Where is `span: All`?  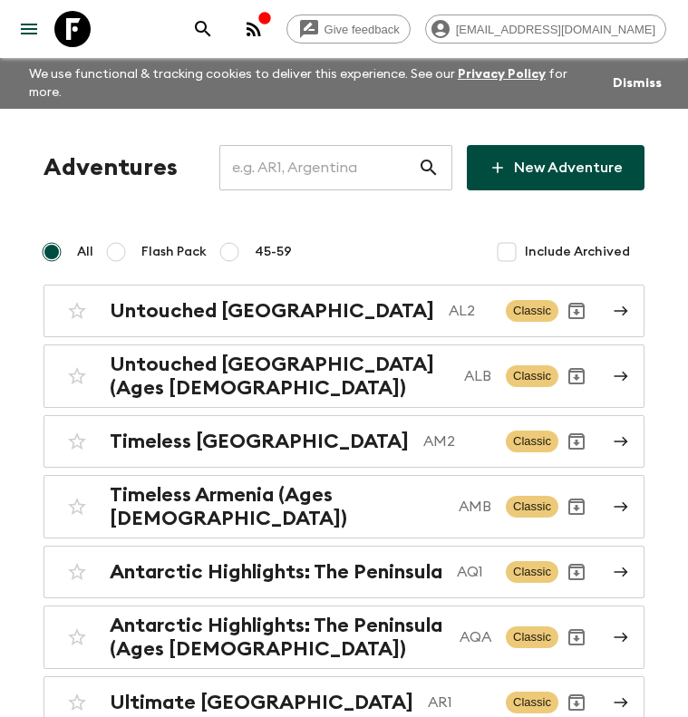 span: All is located at coordinates (85, 252).